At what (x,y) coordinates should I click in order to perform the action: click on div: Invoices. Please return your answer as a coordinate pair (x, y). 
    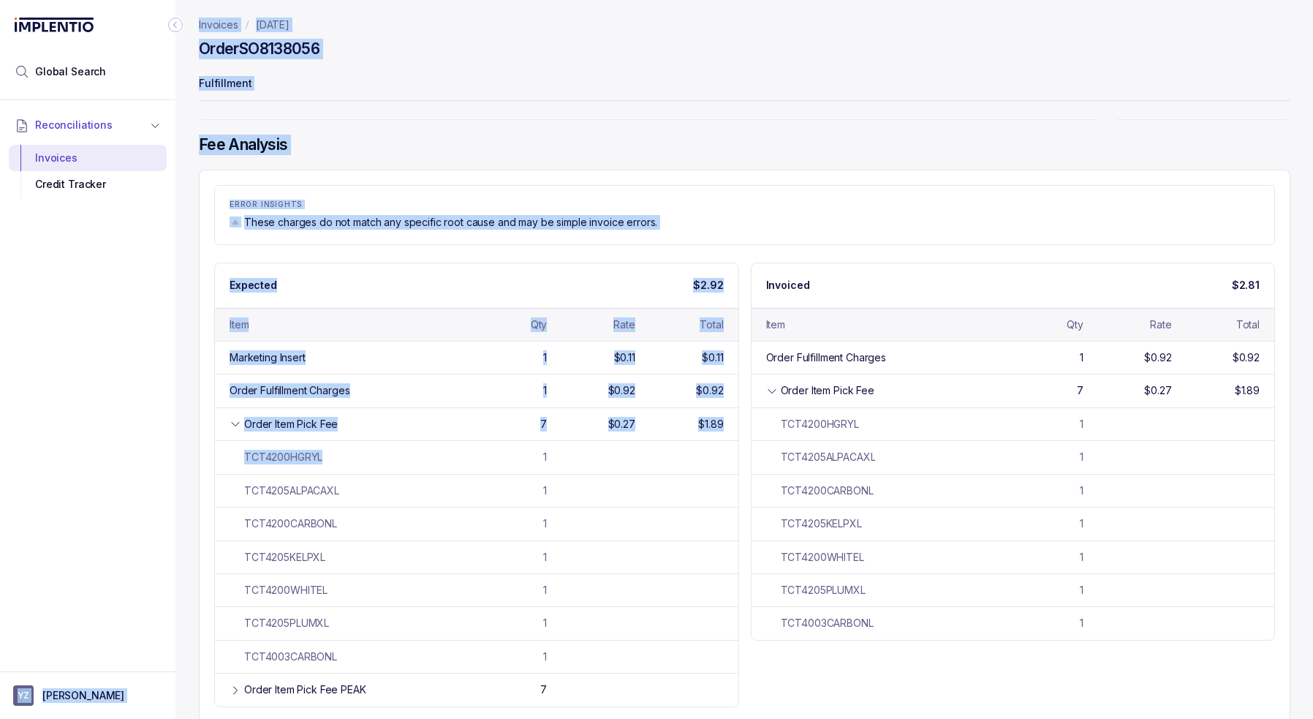
    Looking at the image, I should click on (88, 158).